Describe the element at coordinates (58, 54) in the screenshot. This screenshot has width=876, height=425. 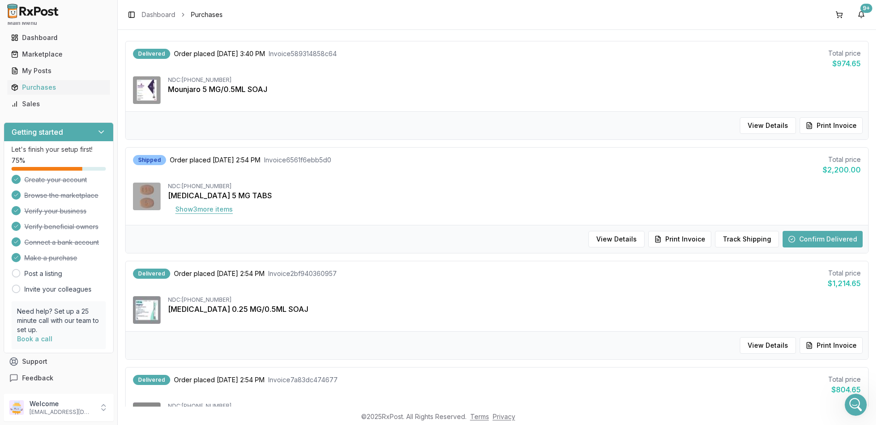
I see `a: Marketplace` at that location.